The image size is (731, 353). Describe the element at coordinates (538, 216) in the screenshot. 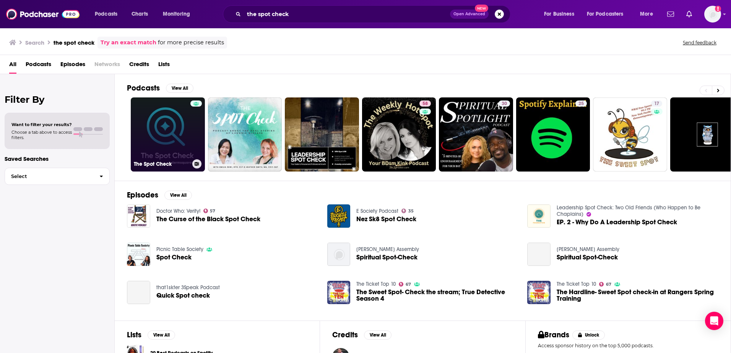

I see `a: EP. 2 - Why Do A Leadership Spot Check` at that location.